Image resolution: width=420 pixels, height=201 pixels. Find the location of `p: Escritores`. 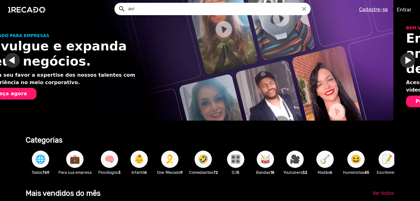

p: Escritores is located at coordinates (387, 172).